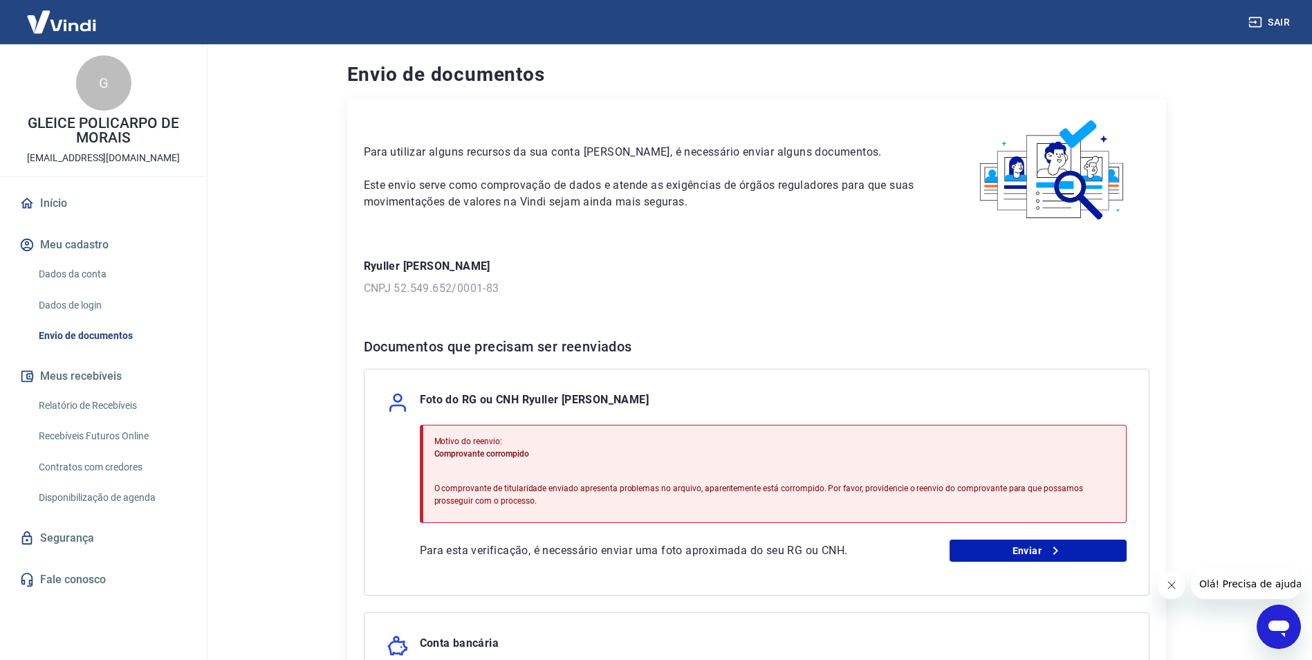 Image resolution: width=1312 pixels, height=660 pixels. I want to click on button: Meus recebíveis, so click(103, 376).